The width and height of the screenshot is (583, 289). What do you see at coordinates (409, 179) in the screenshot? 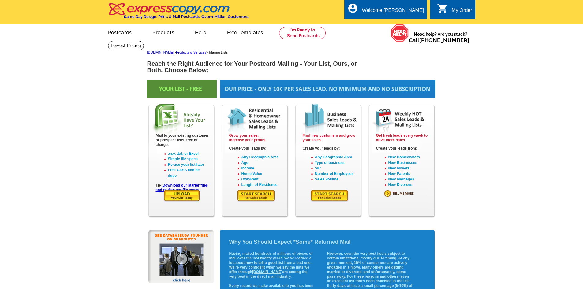
I see `li: New Marriages` at bounding box center [409, 179].